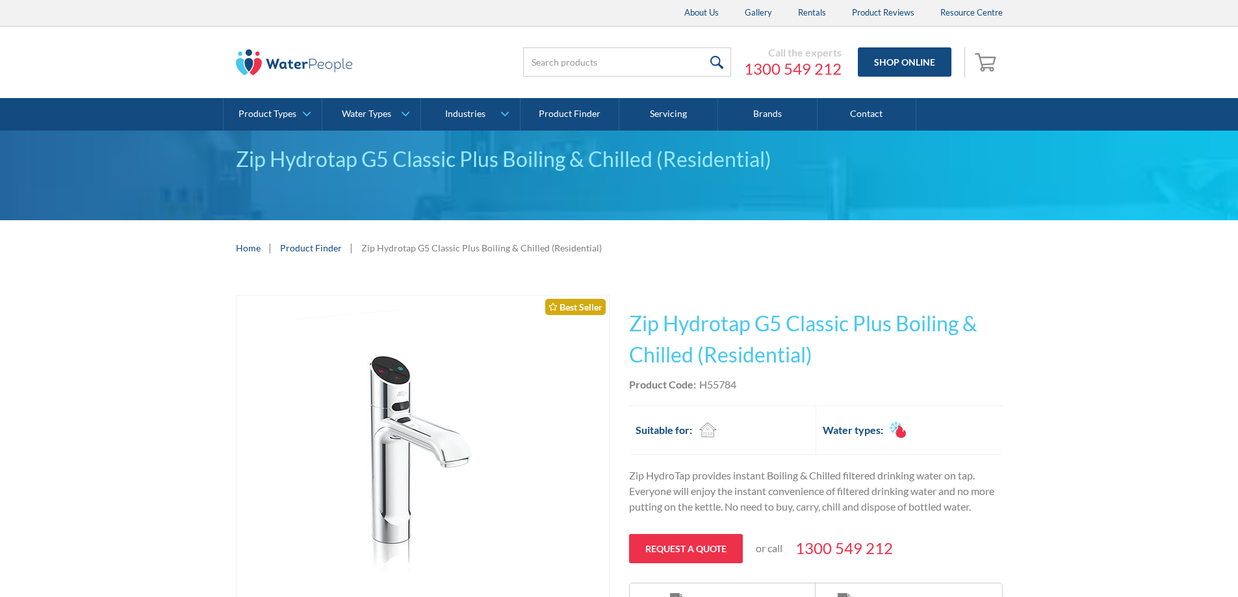 This screenshot has width=1238, height=597. I want to click on input: Search products, so click(627, 62).